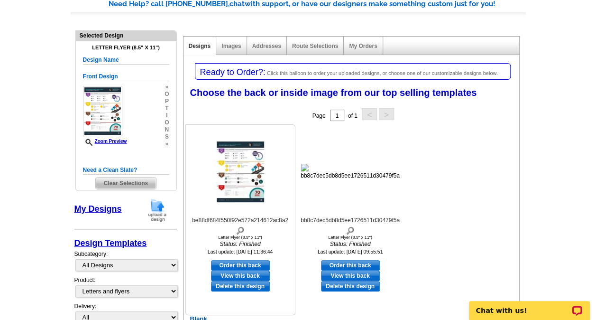 This screenshot has height=320, width=596. What do you see at coordinates (315, 46) in the screenshot?
I see `a: Route Selections` at bounding box center [315, 46].